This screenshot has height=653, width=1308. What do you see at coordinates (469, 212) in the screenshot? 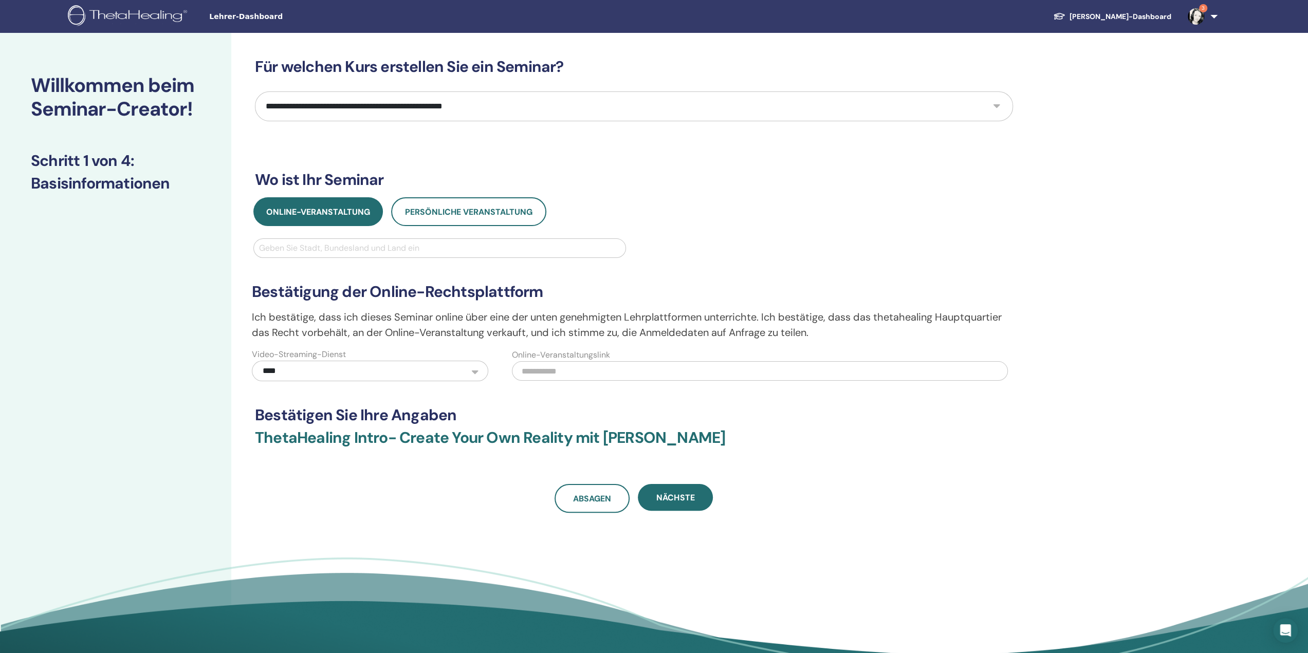
I see `button: Persönliche Veranstaltung` at bounding box center [469, 212].